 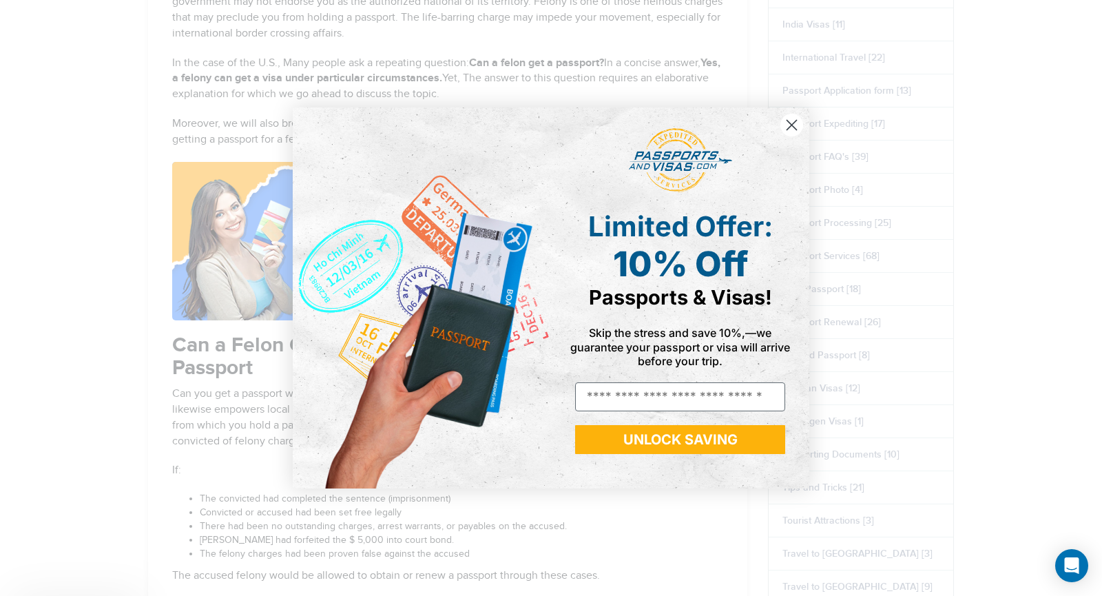 What do you see at coordinates (680, 346) in the screenshot?
I see `span: Skip the stress and save 10%,—we guarantee your passport or visa will arrive before your trip.` at bounding box center [680, 346].